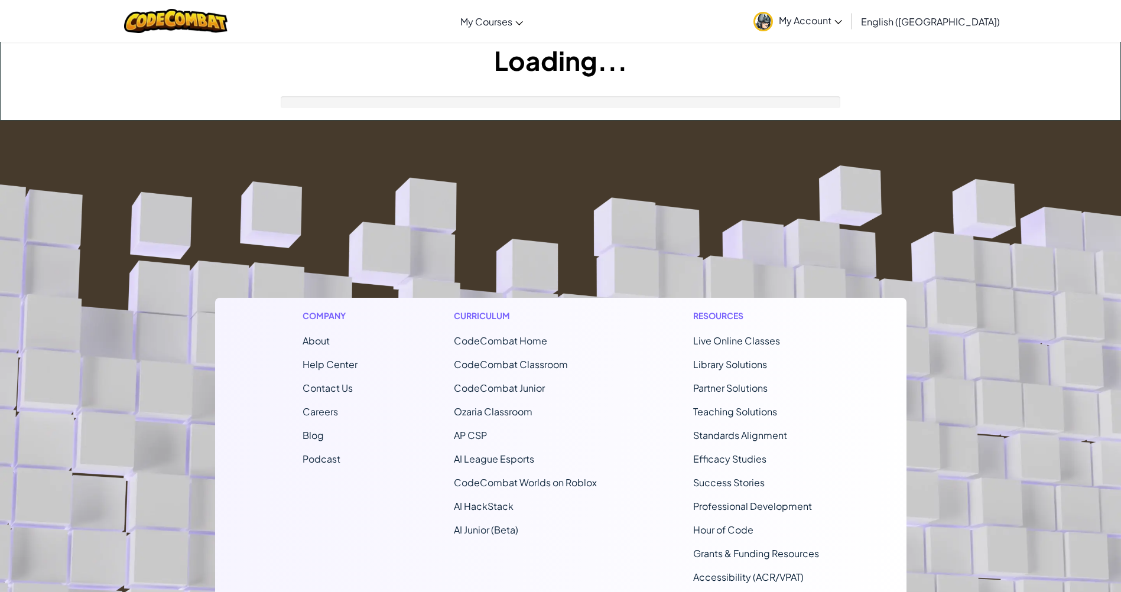 The height and width of the screenshot is (592, 1121). Describe the element at coordinates (511, 364) in the screenshot. I see `a: CodeCombat Classroom` at that location.